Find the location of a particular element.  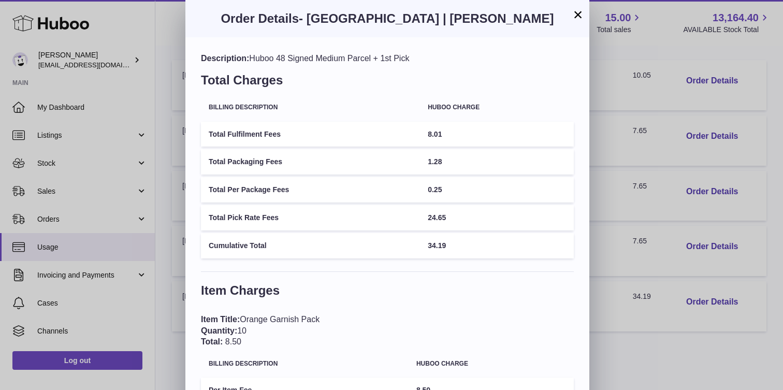

td: Cumulative Total is located at coordinates (310, 246).